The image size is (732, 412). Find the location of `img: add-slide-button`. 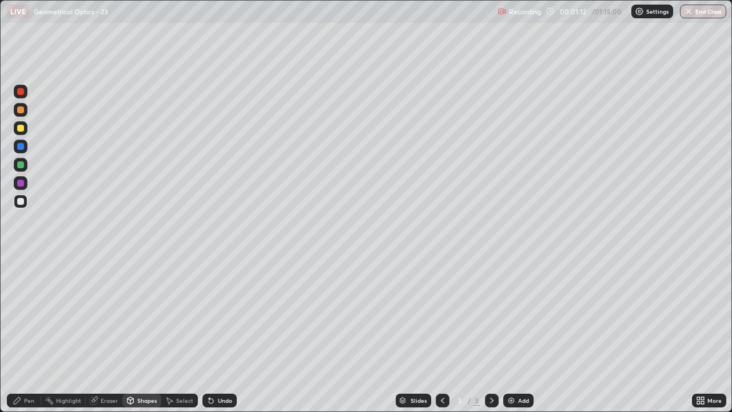

img: add-slide-button is located at coordinates (511, 400).